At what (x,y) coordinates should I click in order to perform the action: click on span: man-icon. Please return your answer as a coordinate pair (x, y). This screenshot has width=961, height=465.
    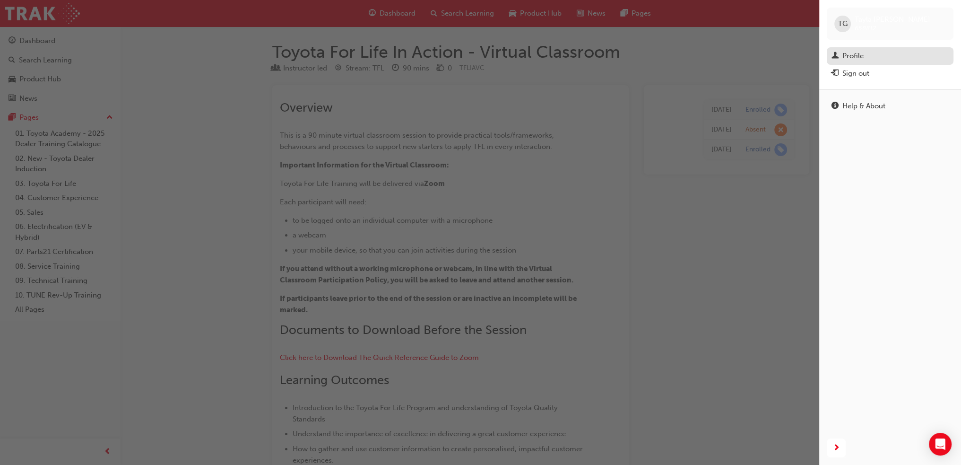
    Looking at the image, I should click on (835, 56).